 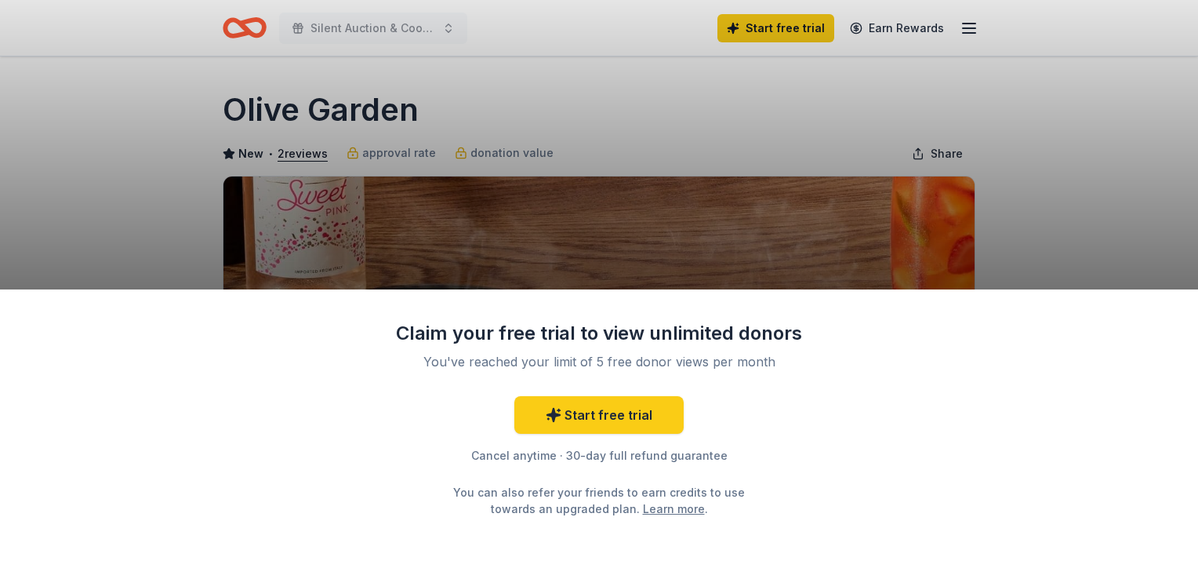 What do you see at coordinates (599, 333) in the screenshot?
I see `div: Claim your free trial to view unlimited donors` at bounding box center [599, 333].